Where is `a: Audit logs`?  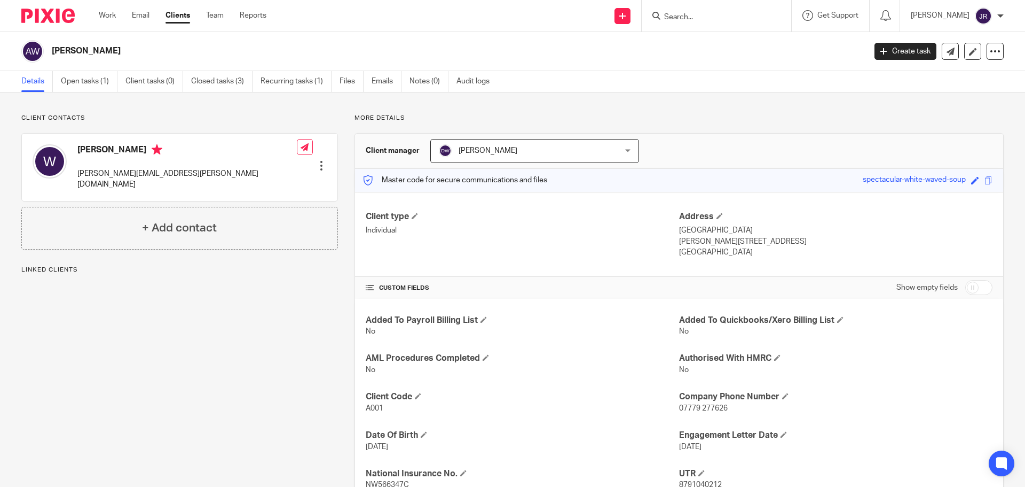
a: Audit logs is located at coordinates (477, 81).